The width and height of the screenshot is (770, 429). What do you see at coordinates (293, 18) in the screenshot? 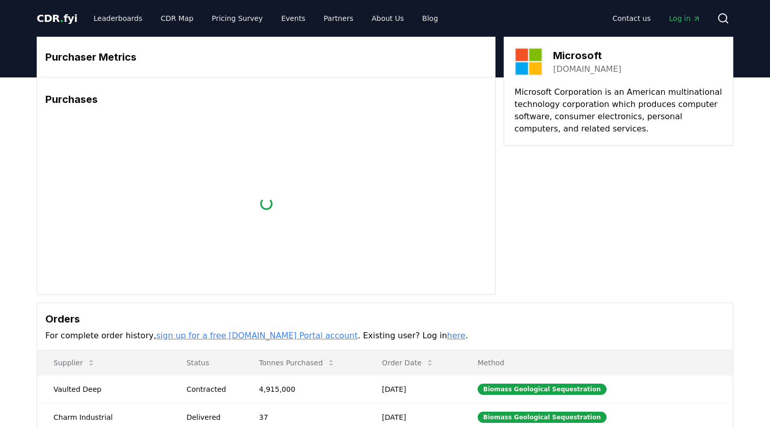
I see `a: Events` at bounding box center [293, 18].